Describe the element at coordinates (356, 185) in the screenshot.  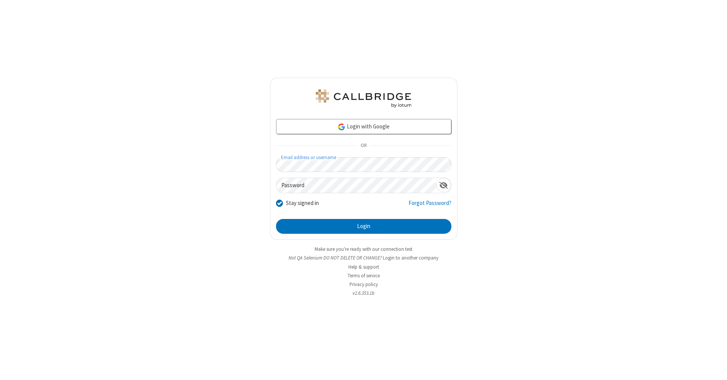
I see `input: Password` at that location.